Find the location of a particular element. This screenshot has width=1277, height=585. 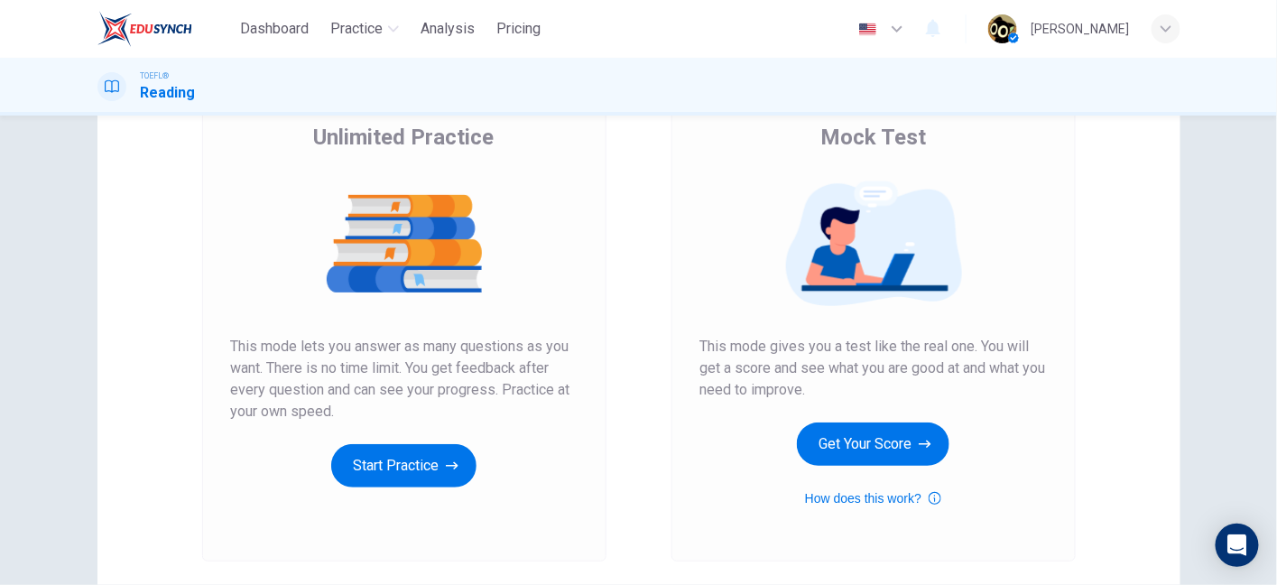

button: Practice is located at coordinates (365, 29).